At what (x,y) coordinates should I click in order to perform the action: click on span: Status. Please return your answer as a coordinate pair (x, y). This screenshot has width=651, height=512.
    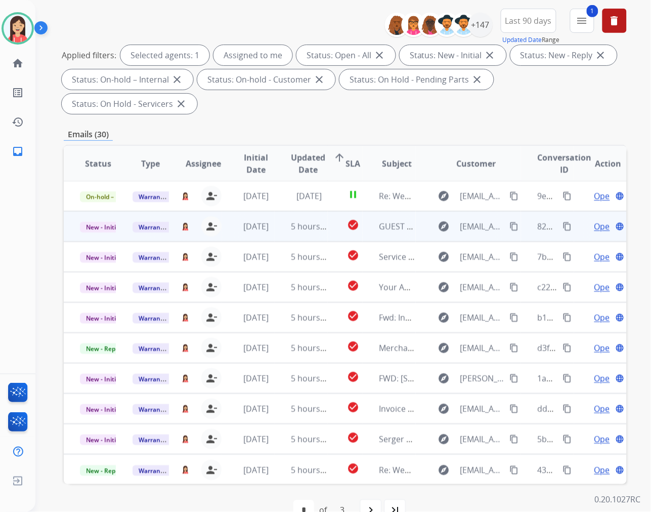
    Looking at the image, I should click on (98, 163).